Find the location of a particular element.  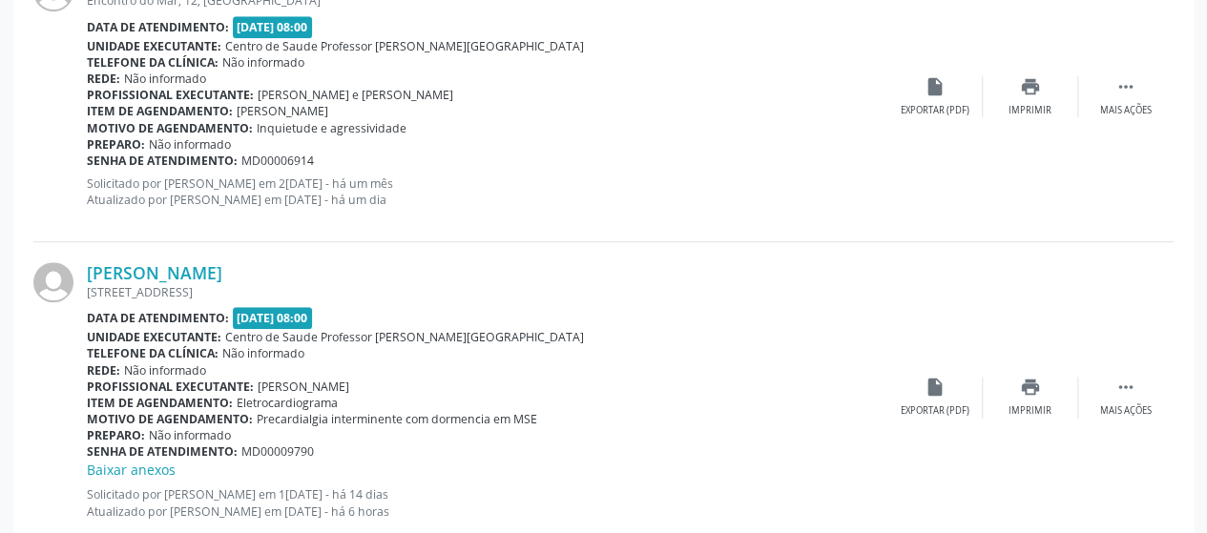

a: Baixar anexos is located at coordinates (131, 470).